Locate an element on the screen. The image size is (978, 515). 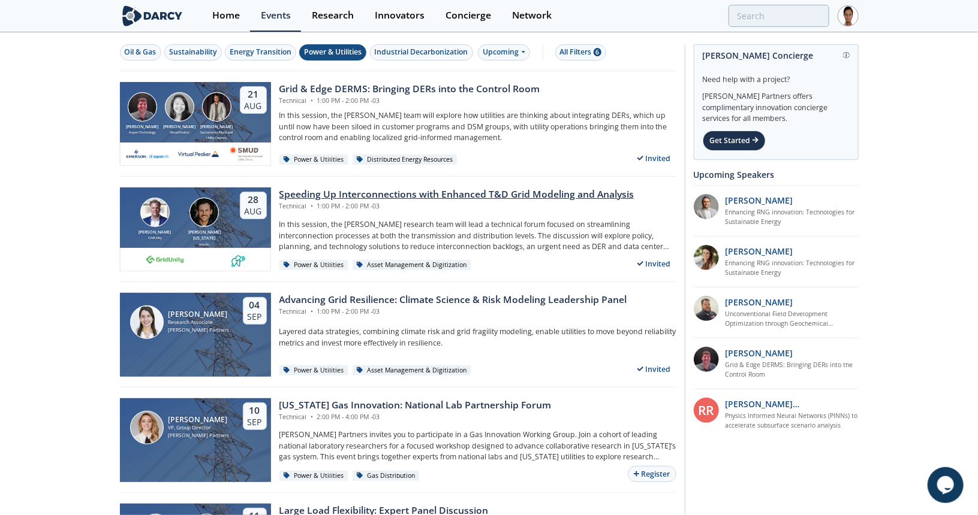
div: Research Associate is located at coordinates (198, 322).